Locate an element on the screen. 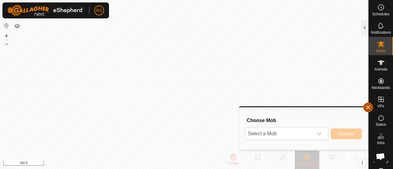 This screenshot has width=393, height=169. h3: Choose Mob is located at coordinates (304, 120).